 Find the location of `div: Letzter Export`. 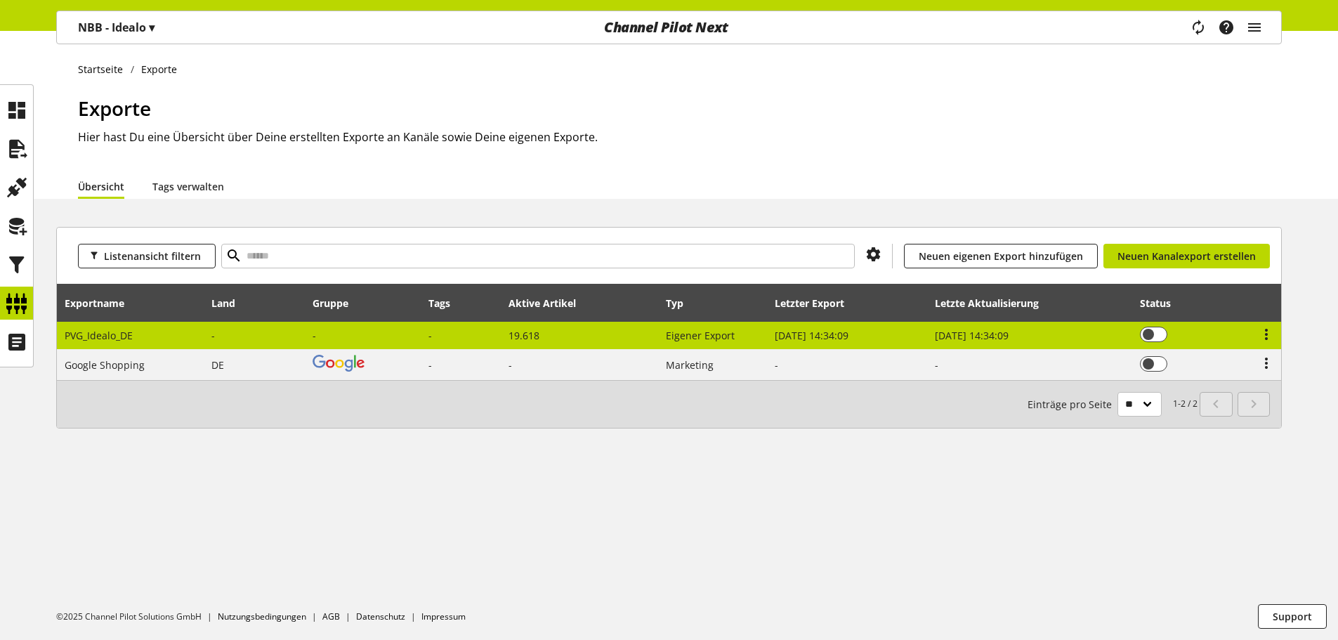

div: Letzter Export is located at coordinates (816, 303).